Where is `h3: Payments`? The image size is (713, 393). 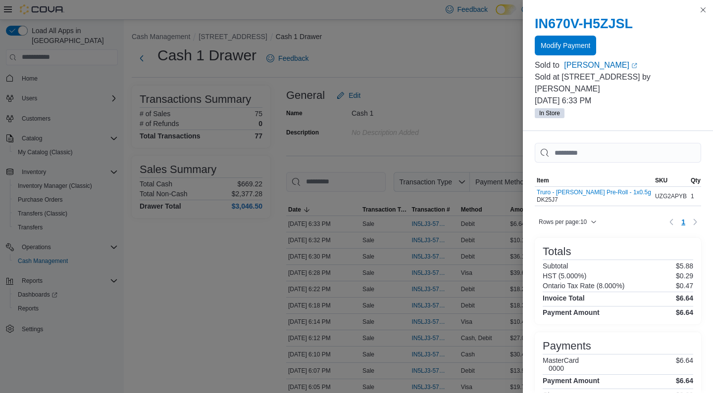 h3: Payments is located at coordinates (567, 346).